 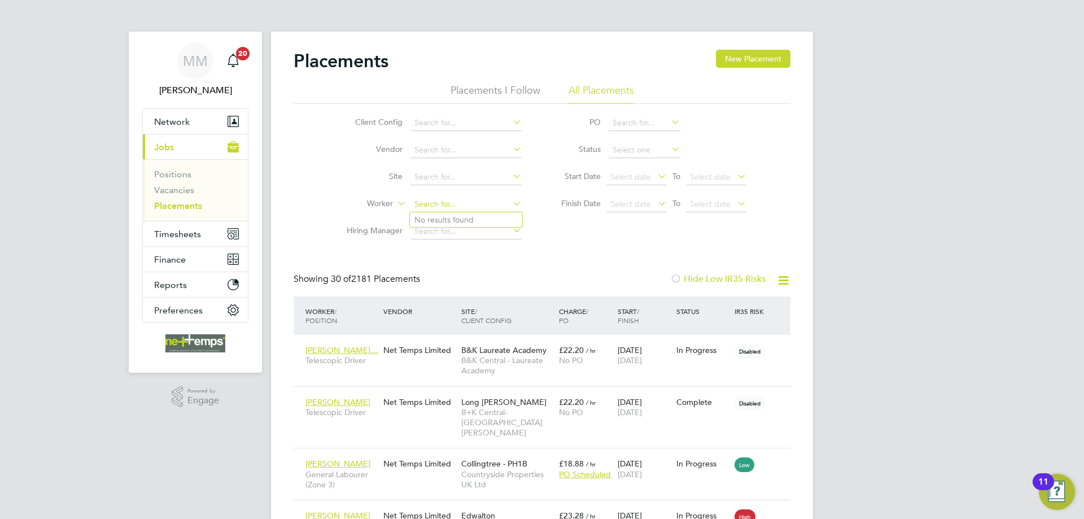 What do you see at coordinates (195, 90) in the screenshot?
I see `span: Mia Mellors` at bounding box center [195, 90].